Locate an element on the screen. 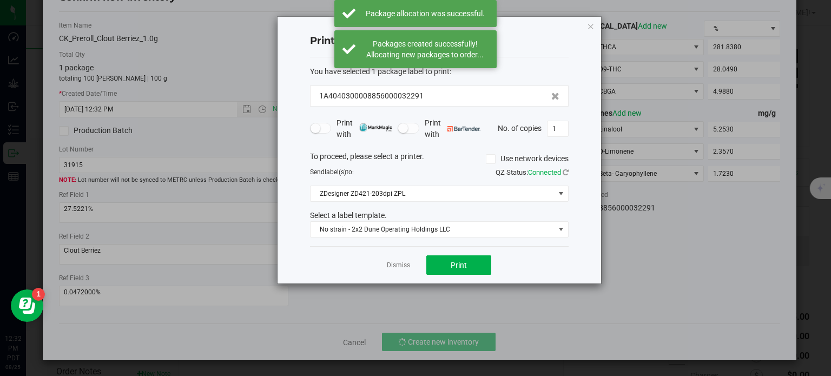  span: Print is located at coordinates (459, 265).